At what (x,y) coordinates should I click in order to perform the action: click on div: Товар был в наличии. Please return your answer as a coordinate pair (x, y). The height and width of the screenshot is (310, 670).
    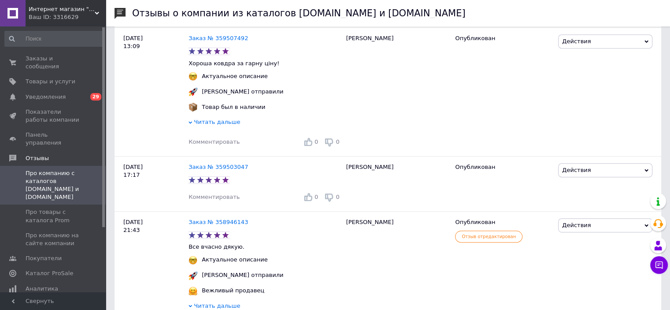
    Looking at the image, I should click on (234, 107).